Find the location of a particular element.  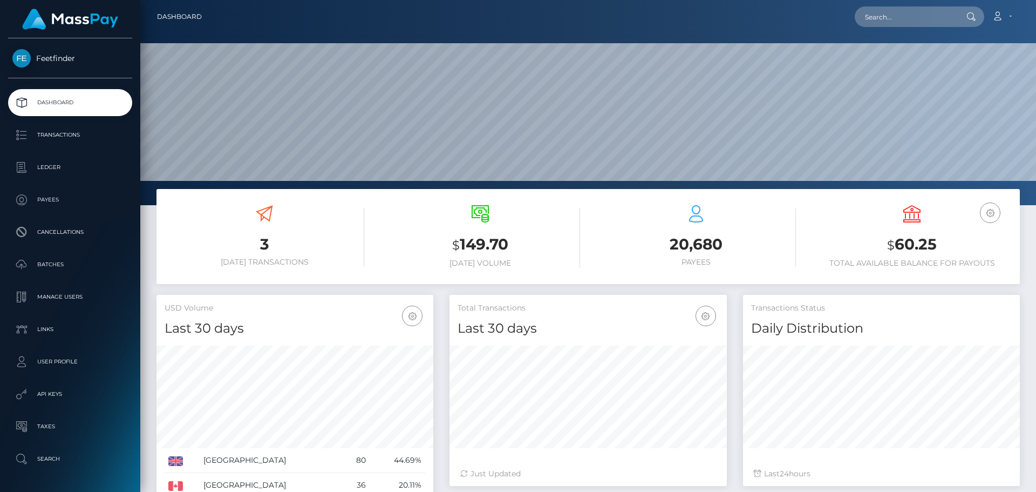

a: Batches is located at coordinates (70, 265).